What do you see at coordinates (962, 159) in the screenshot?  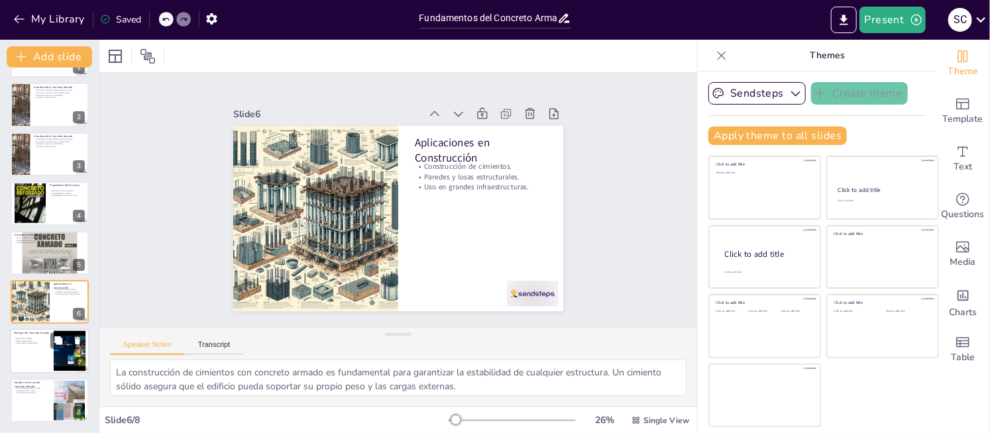 I see `div: Add text boxes` at bounding box center [962, 159].